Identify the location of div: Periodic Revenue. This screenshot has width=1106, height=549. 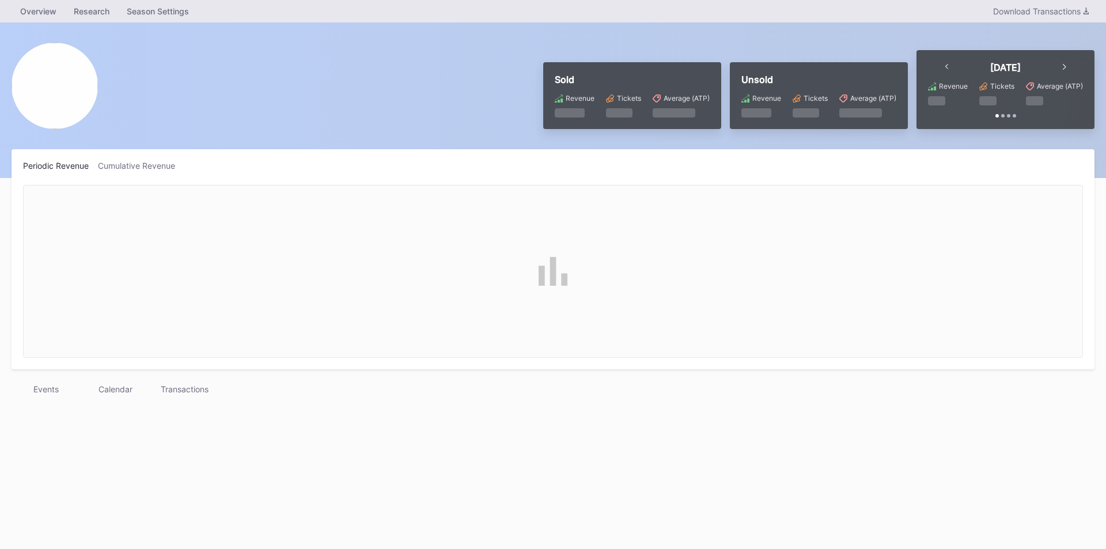
(61, 165).